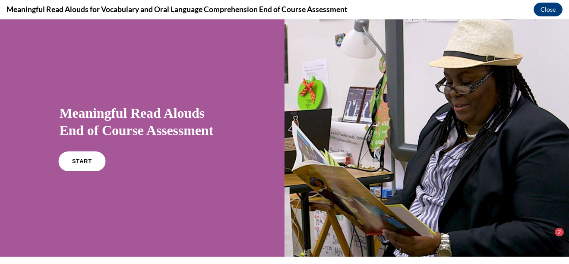  What do you see at coordinates (548, 10) in the screenshot?
I see `button: Close` at bounding box center [548, 10].